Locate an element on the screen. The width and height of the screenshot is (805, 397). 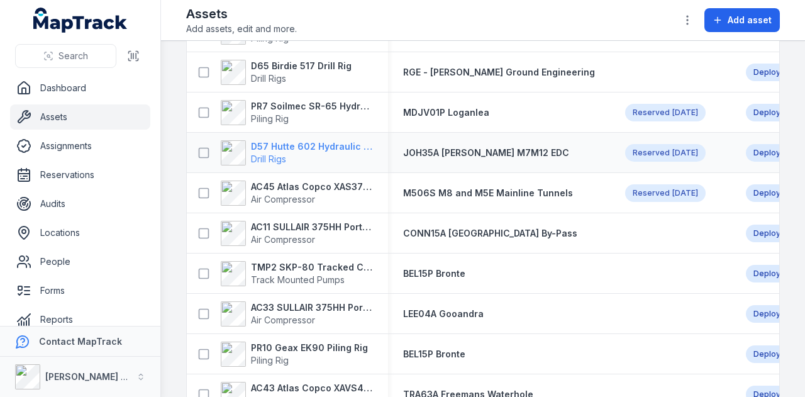
a: MapTrack is located at coordinates (80, 20).